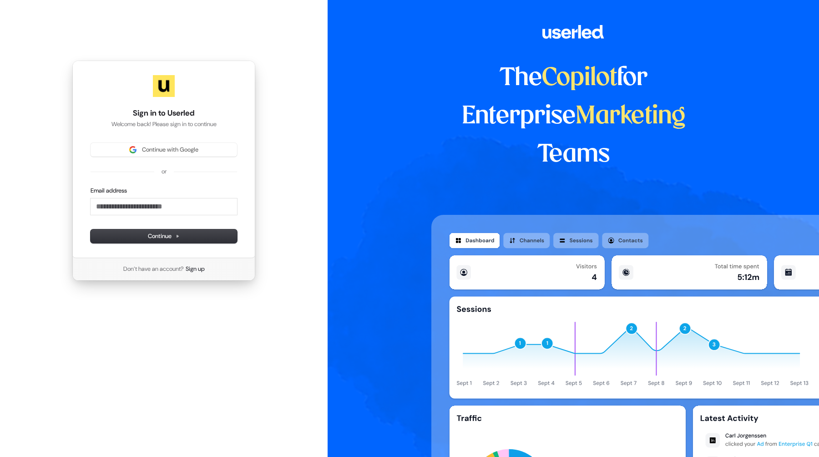 The height and width of the screenshot is (457, 819). I want to click on p: Welcome back! Please sign in to continue, so click(164, 124).